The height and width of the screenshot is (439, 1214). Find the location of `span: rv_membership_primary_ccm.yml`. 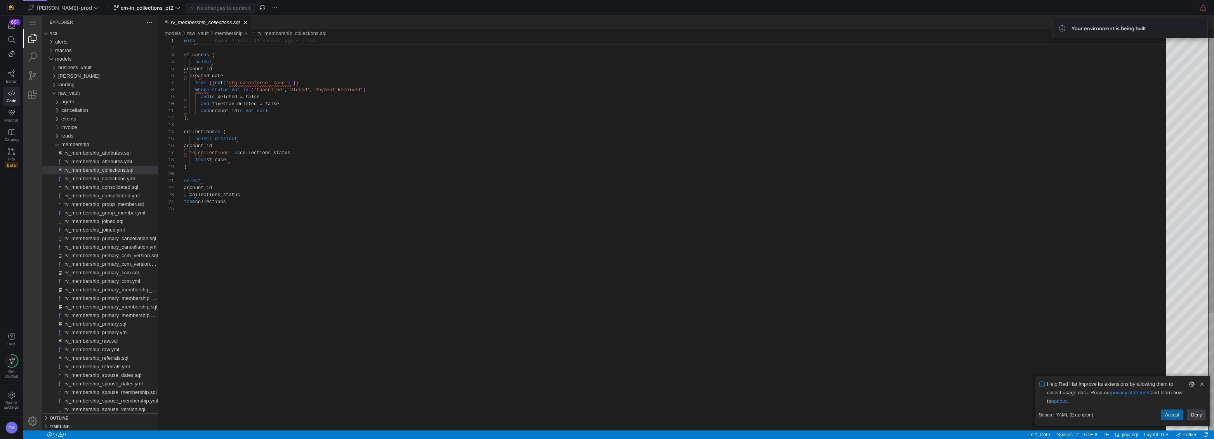

span: rv_membership_primary_ccm.yml is located at coordinates (79, 265).